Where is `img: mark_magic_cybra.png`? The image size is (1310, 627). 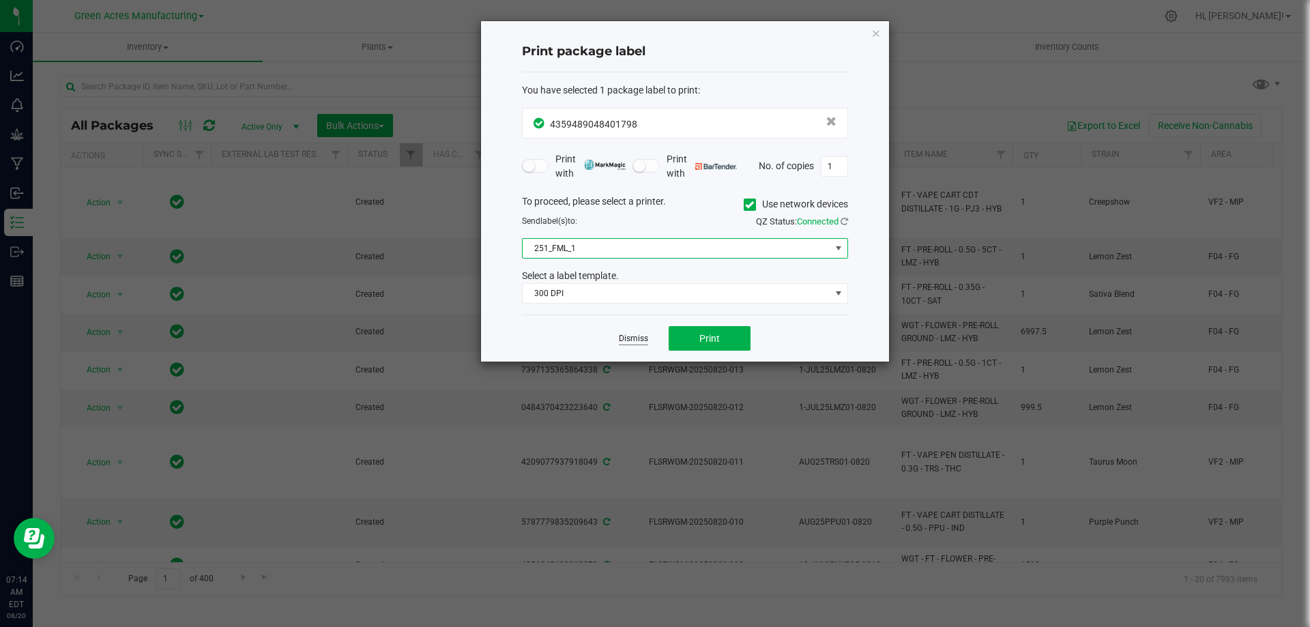
img: mark_magic_cybra.png is located at coordinates (605, 164).